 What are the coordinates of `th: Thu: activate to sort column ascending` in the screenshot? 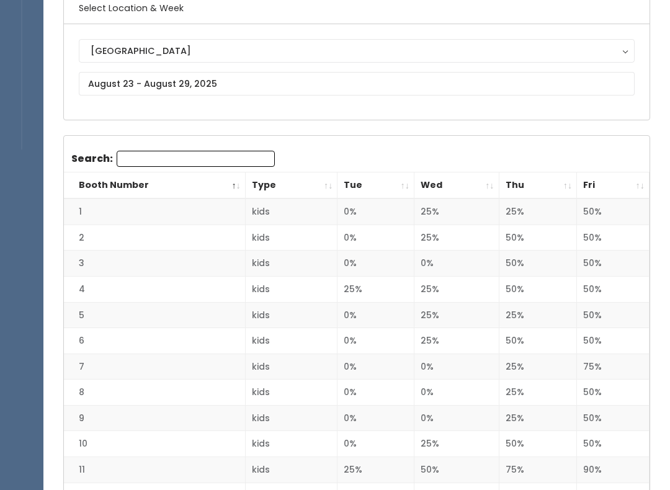 It's located at (538, 186).